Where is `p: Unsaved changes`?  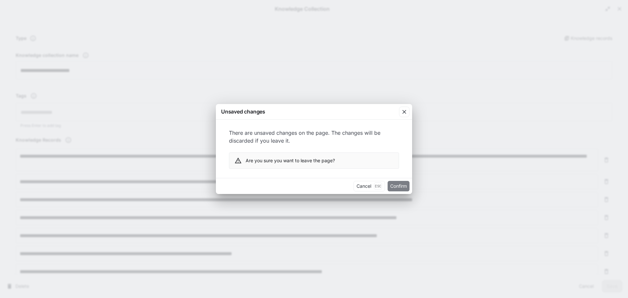
p: Unsaved changes is located at coordinates (243, 111).